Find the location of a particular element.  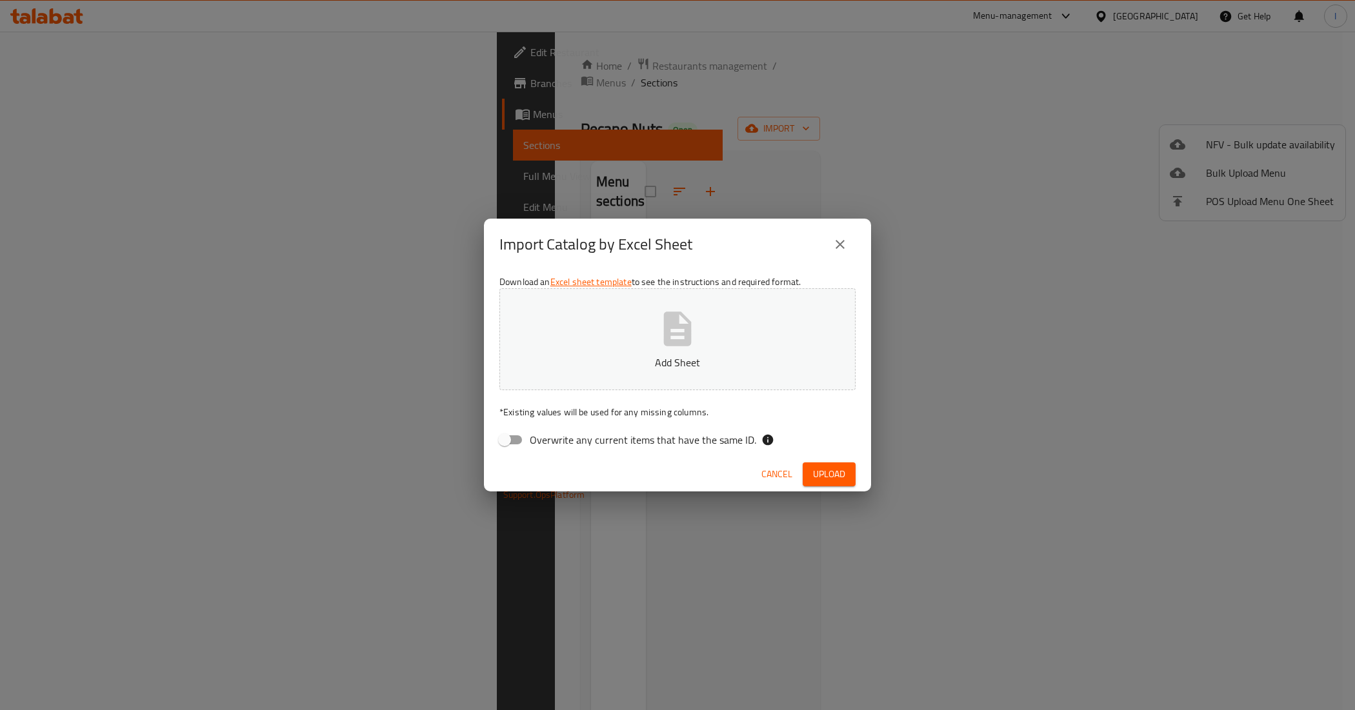

p: Add Sheet is located at coordinates (677, 363).